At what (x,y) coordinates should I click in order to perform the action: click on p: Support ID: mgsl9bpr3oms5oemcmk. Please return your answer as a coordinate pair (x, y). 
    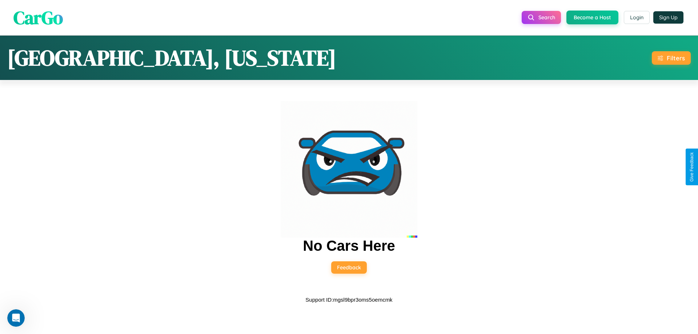
    Looking at the image, I should click on (348, 299).